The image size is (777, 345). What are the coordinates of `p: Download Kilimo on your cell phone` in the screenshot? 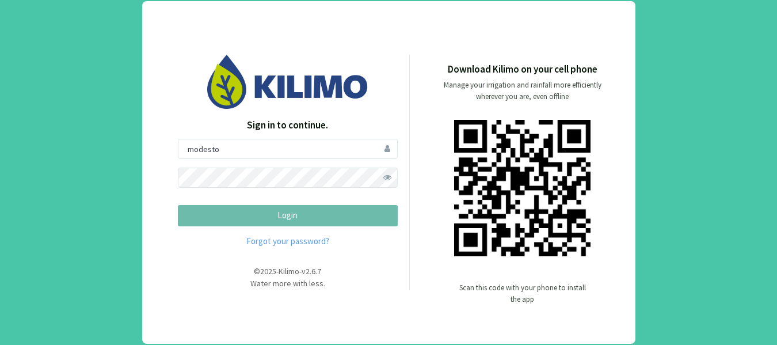 It's located at (523, 70).